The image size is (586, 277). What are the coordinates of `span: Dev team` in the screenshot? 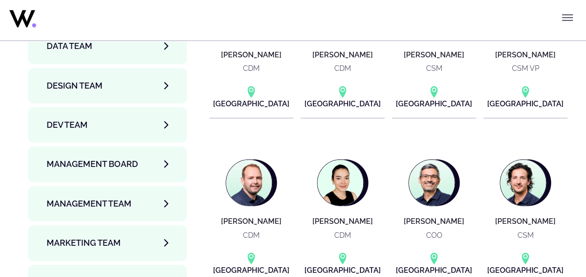 It's located at (67, 125).